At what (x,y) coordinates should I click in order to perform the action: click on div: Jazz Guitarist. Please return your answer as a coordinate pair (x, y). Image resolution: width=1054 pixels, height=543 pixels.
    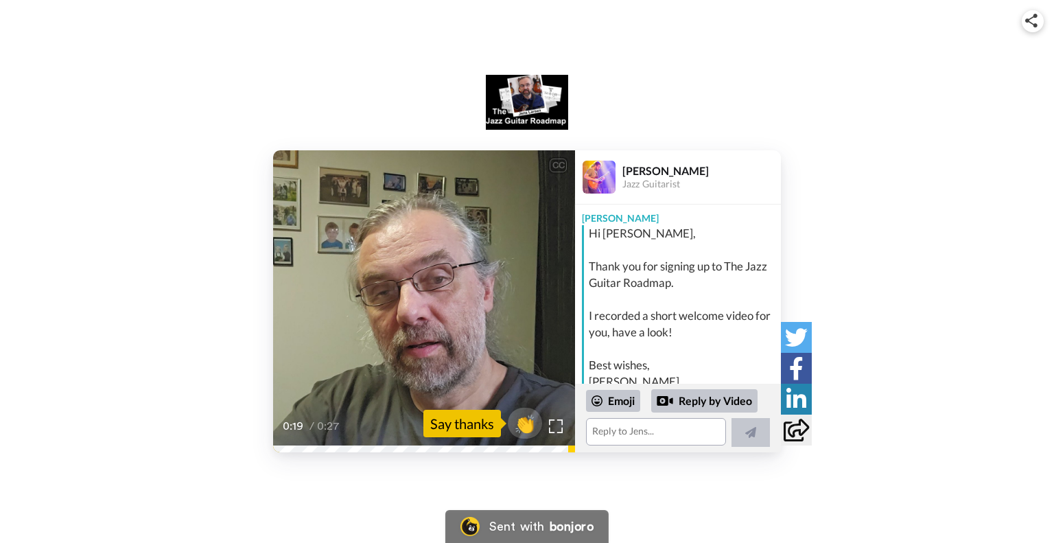
    Looking at the image, I should click on (702, 184).